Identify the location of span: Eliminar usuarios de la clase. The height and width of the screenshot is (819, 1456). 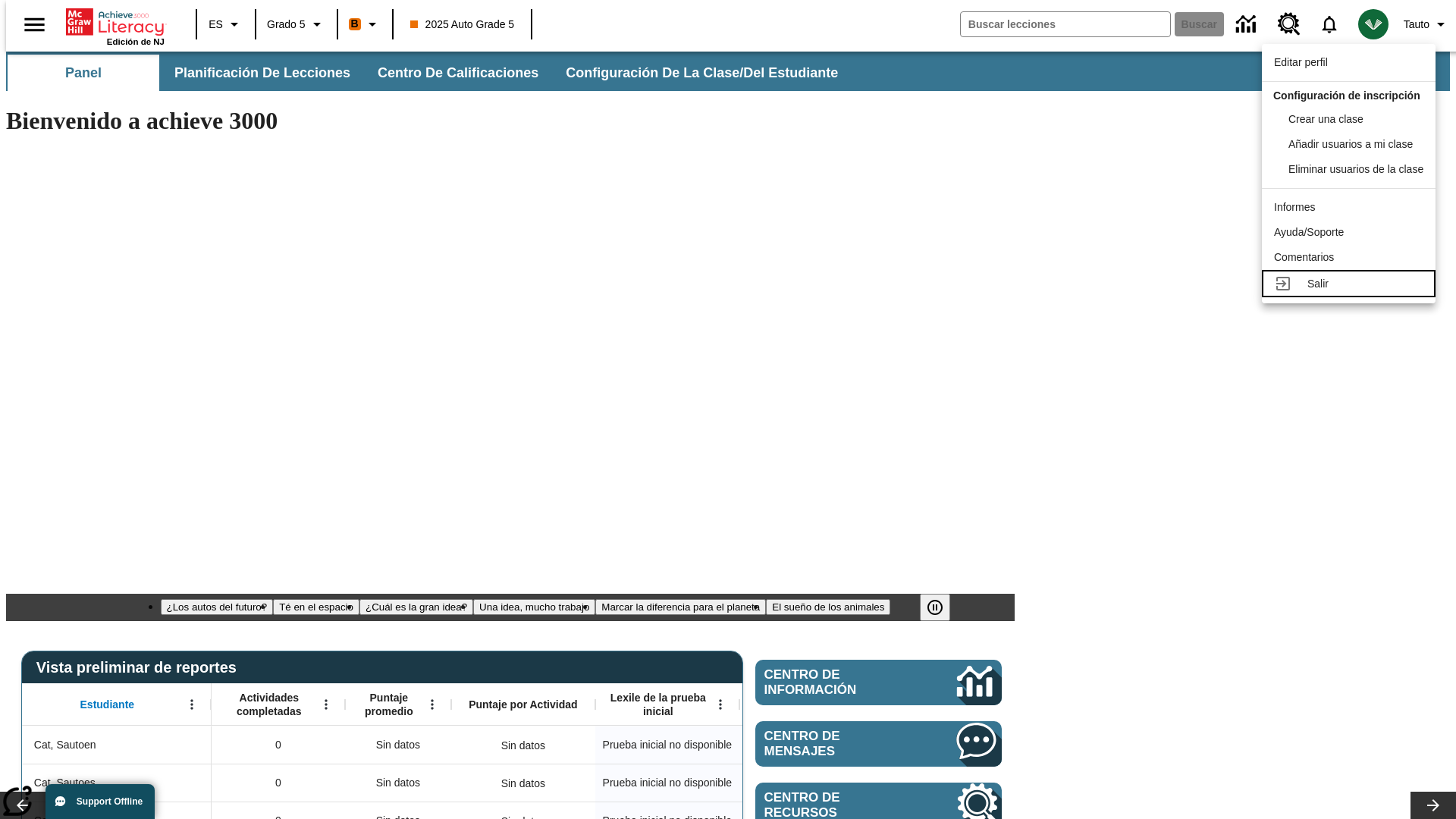
(1356, 169).